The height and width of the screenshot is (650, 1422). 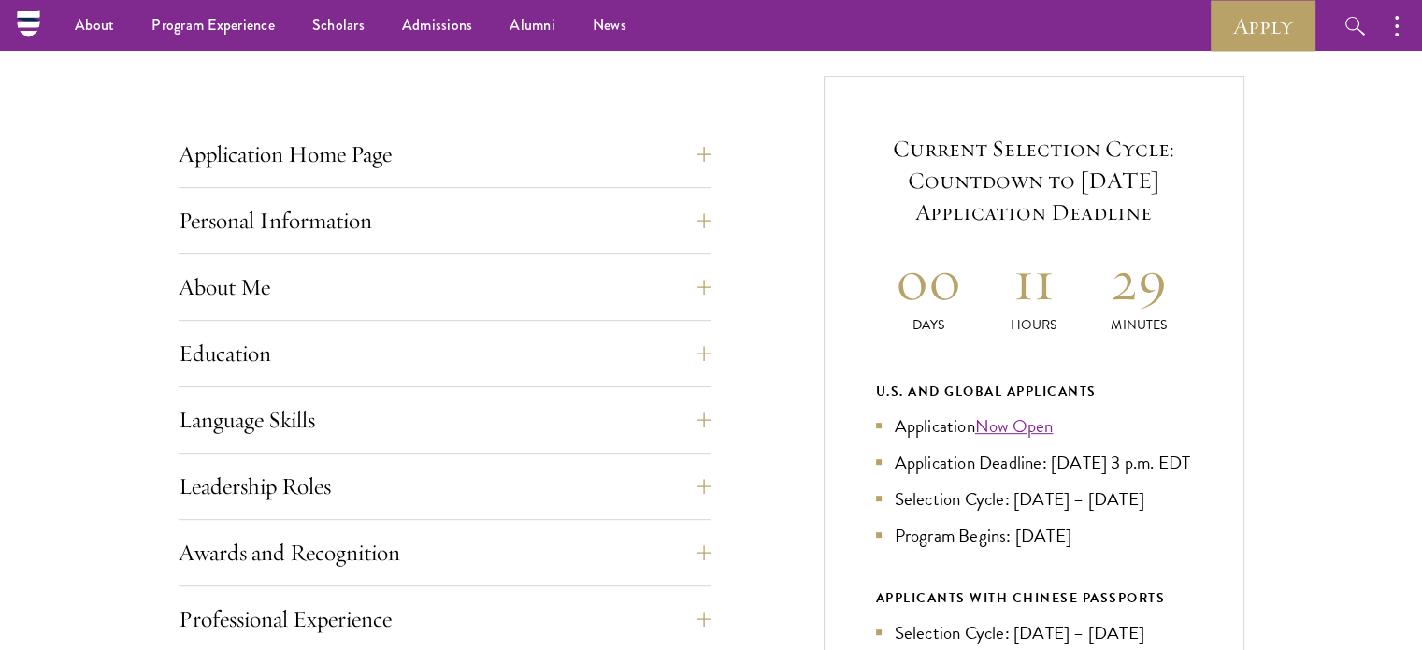 What do you see at coordinates (1033, 280) in the screenshot?
I see `h2: 11` at bounding box center [1033, 280].